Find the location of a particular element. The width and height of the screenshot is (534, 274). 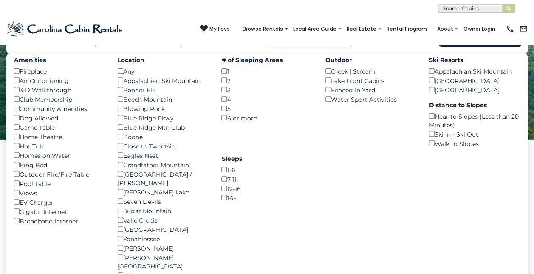

div: Lake Front Cabins is located at coordinates (371, 80).